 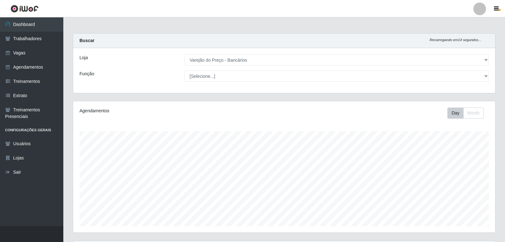 What do you see at coordinates (456, 40) in the screenshot?
I see `i: Recarregando em 14 segundos...` at bounding box center [456, 40].